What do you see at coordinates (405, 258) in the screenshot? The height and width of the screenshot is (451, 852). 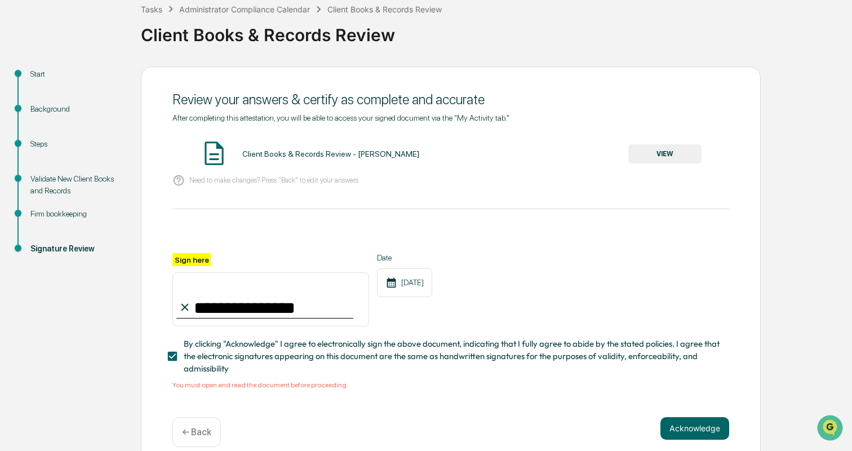 I see `label: Date` at bounding box center [405, 258].